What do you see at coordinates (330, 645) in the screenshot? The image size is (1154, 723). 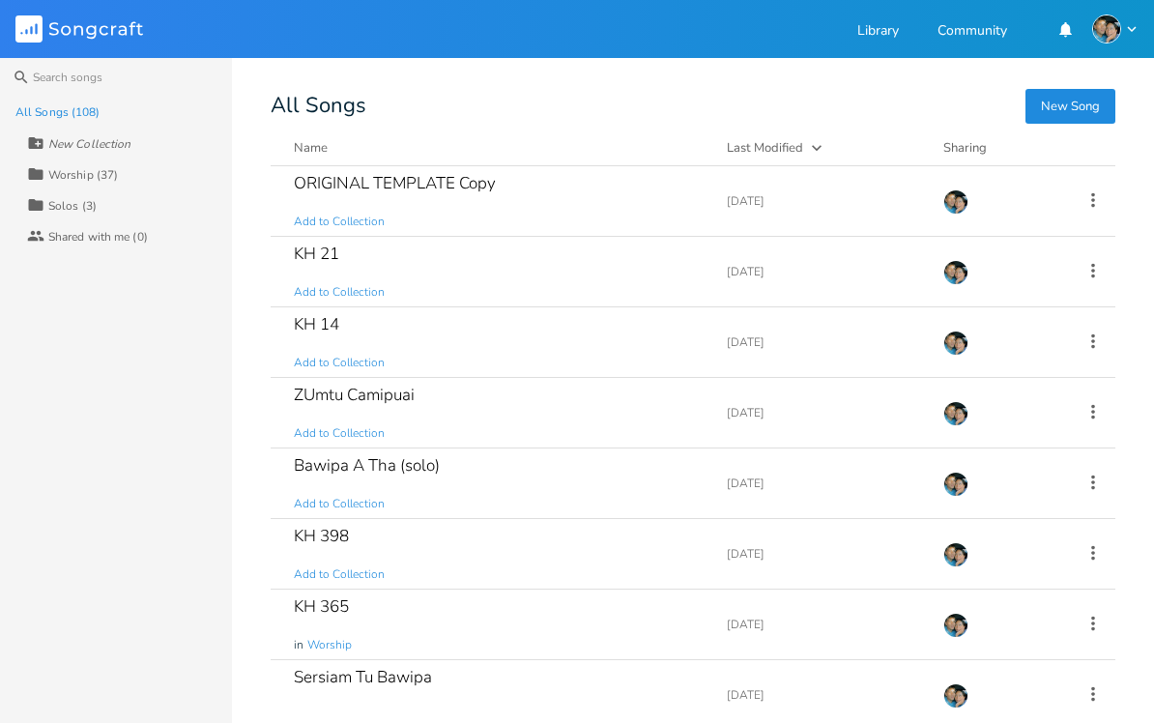 I see `span: Worship` at bounding box center [330, 645].